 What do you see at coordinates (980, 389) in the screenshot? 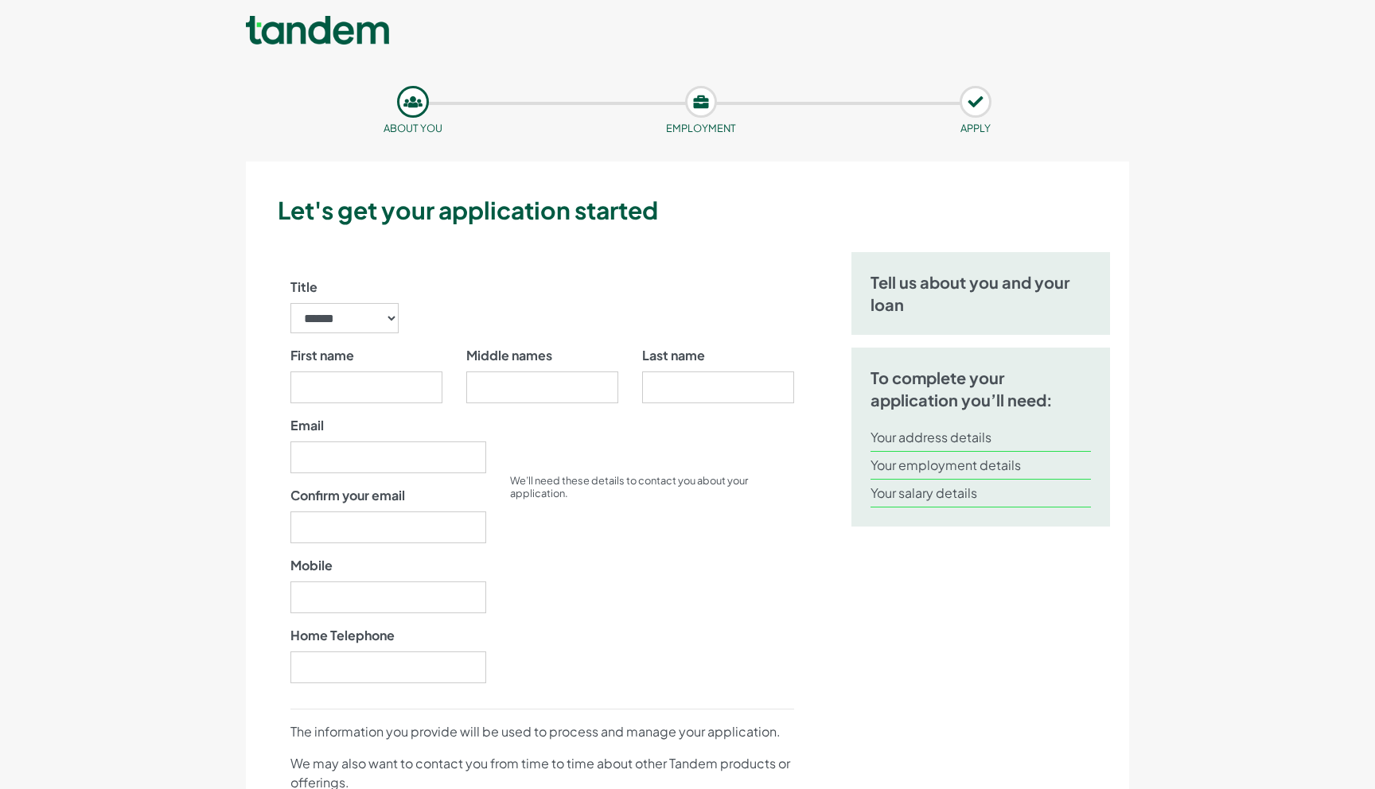
I see `h5: To complete your application you’ll need:` at bounding box center [980, 389].